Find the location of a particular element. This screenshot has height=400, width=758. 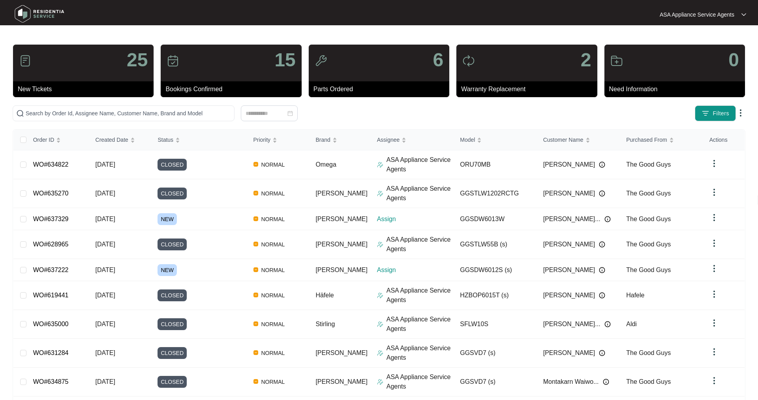

th: Model is located at coordinates (495, 140).